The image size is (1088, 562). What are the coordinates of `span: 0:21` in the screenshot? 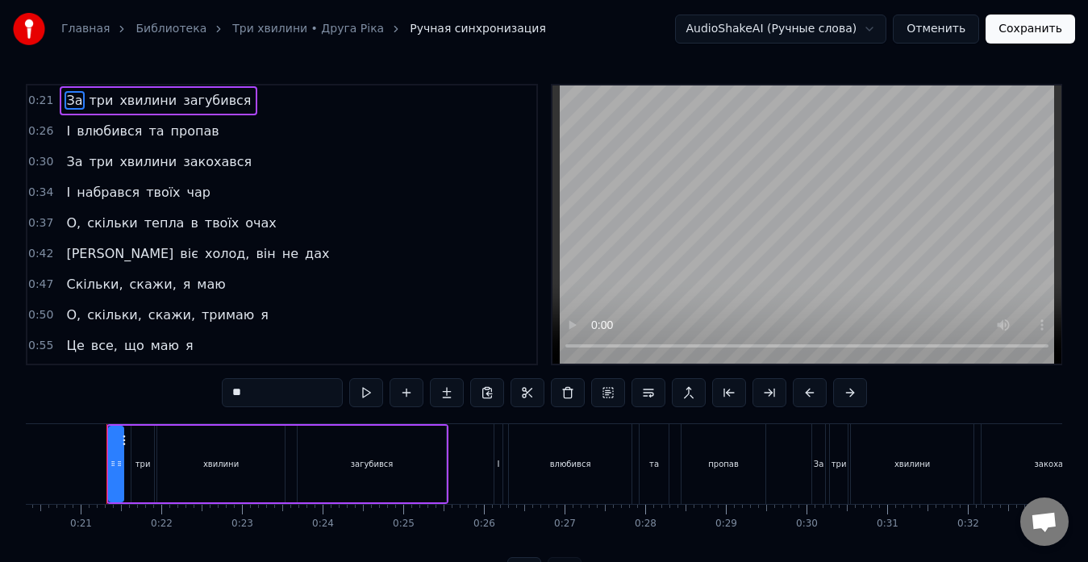 It's located at (40, 101).